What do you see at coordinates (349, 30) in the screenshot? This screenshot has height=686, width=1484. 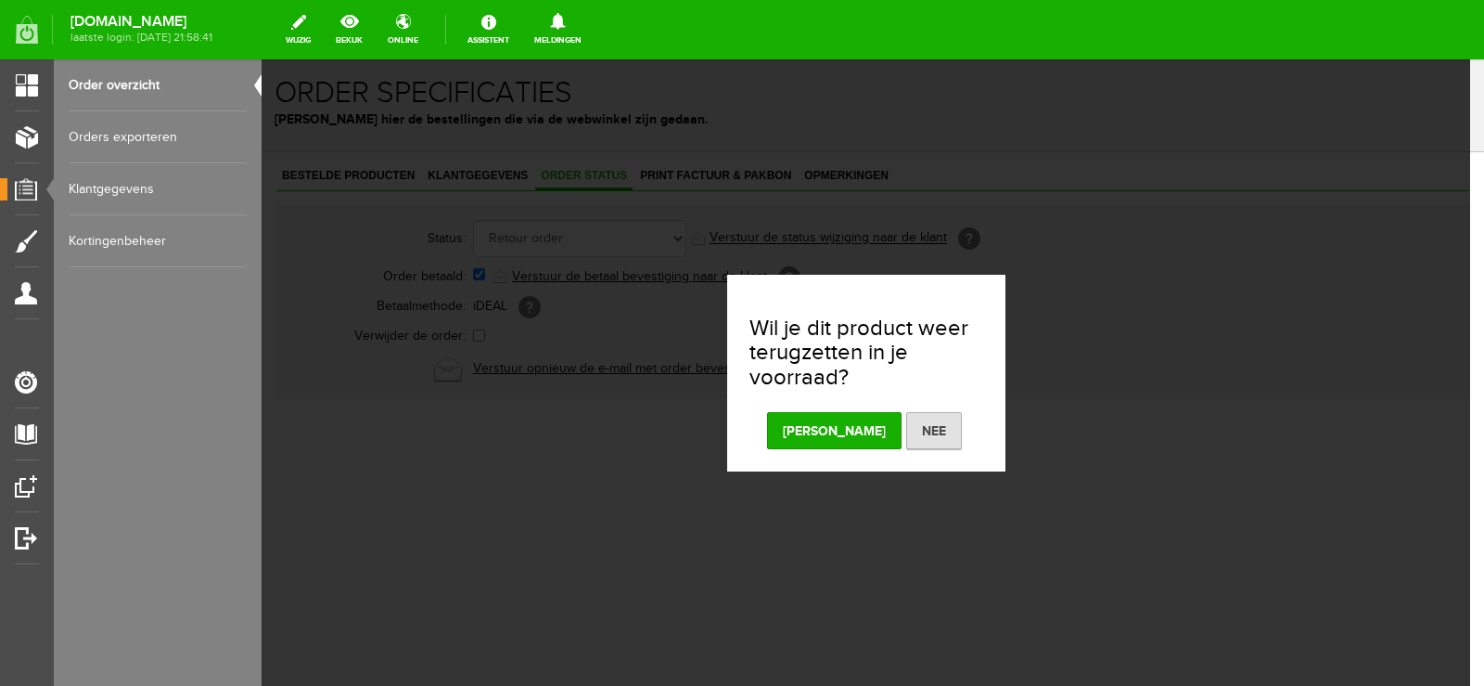 I see `a: bekijk` at bounding box center [349, 30].